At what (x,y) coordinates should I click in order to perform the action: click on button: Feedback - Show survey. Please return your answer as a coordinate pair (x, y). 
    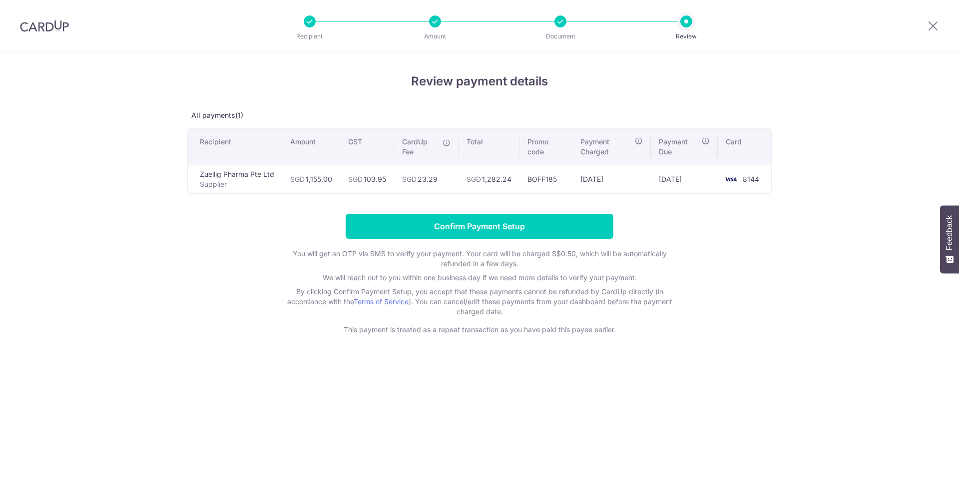
    Looking at the image, I should click on (949, 239).